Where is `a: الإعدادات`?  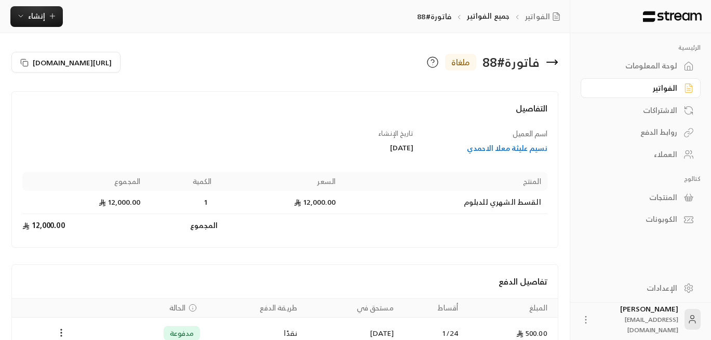
a: الإعدادات is located at coordinates (640, 288).